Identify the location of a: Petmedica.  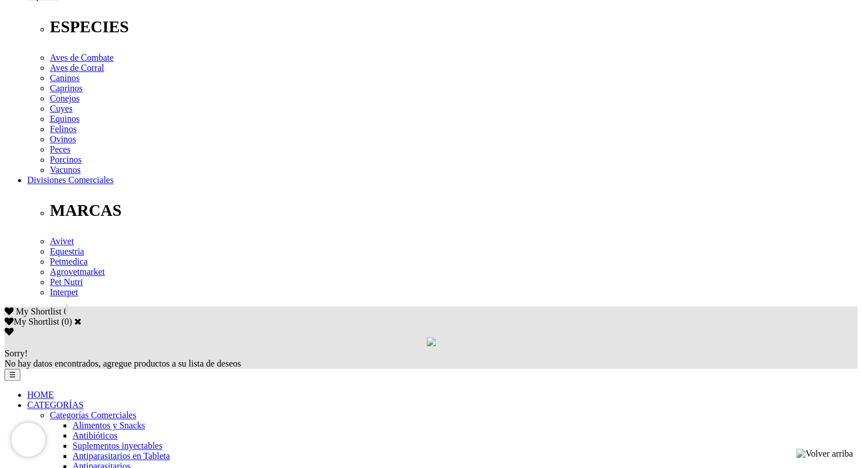
(69, 261).